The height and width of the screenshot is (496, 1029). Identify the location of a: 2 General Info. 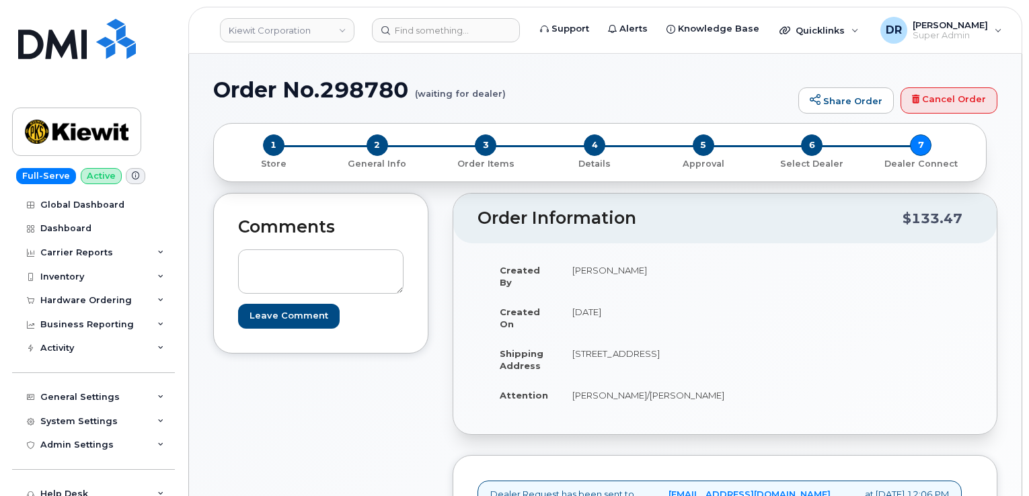
(377, 163).